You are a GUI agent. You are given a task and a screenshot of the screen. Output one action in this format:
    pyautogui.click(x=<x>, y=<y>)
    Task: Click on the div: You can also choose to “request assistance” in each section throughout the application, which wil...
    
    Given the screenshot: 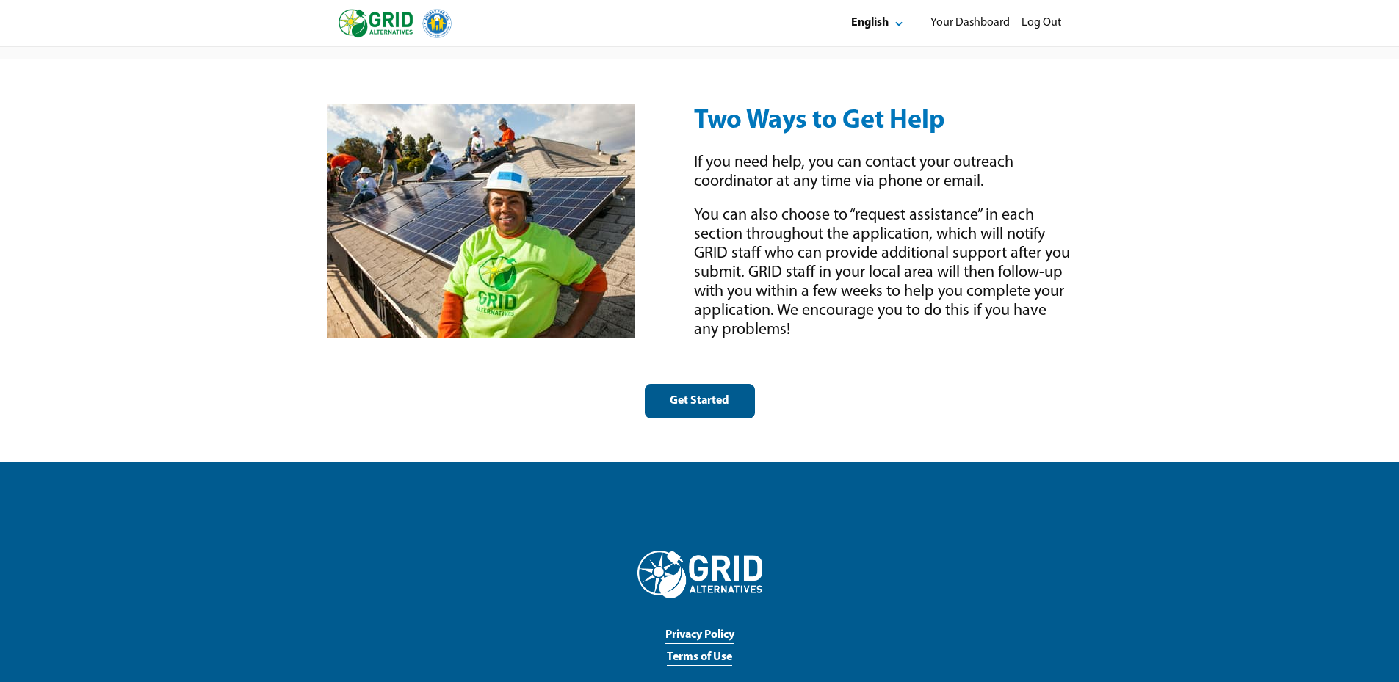 What is the action you would take?
    pyautogui.click(x=883, y=273)
    